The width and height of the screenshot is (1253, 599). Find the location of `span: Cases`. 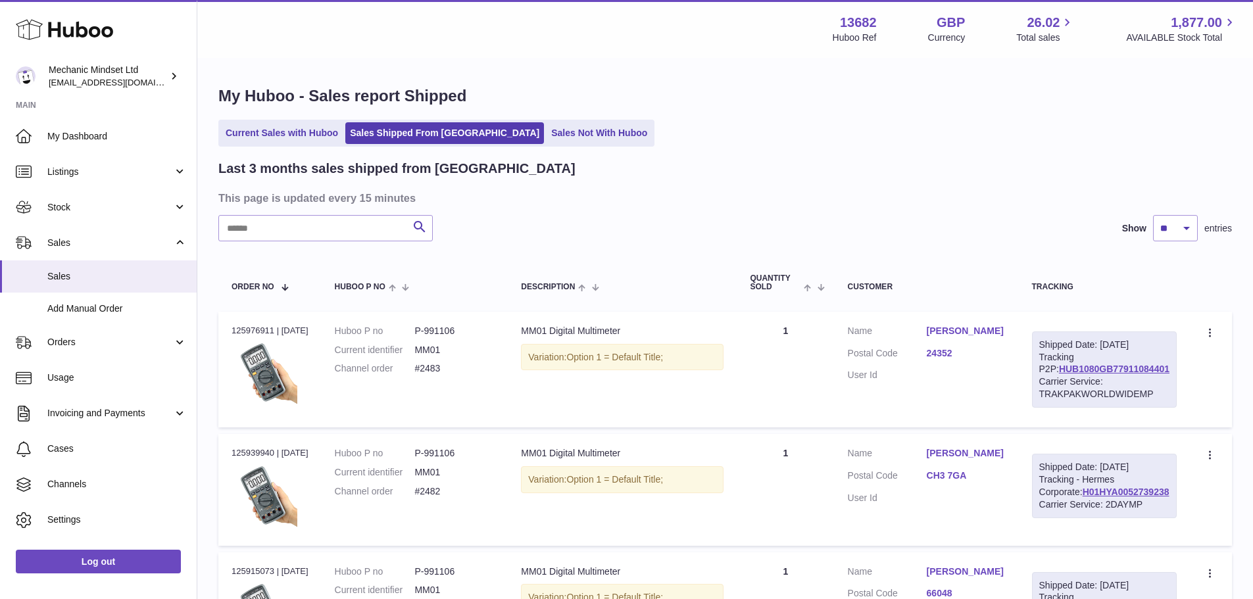

span: Cases is located at coordinates (117, 449).